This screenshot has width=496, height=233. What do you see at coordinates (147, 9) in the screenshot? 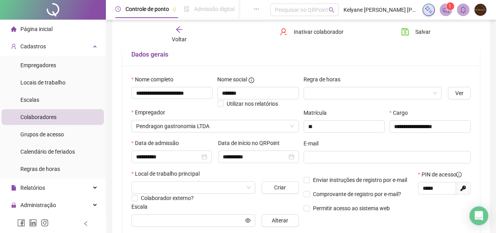
I see `span: Controle de ponto` at bounding box center [147, 9].